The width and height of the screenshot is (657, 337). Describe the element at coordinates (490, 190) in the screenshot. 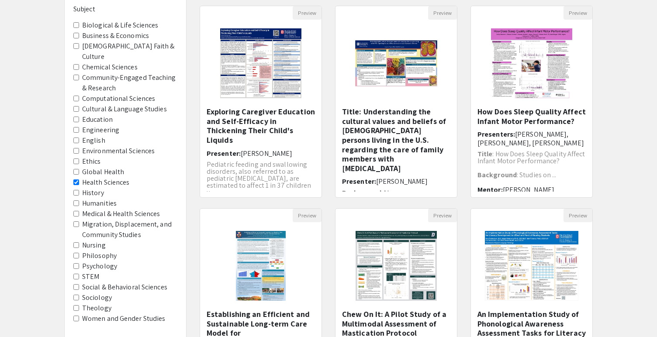

I see `span: Mentor:` at that location.